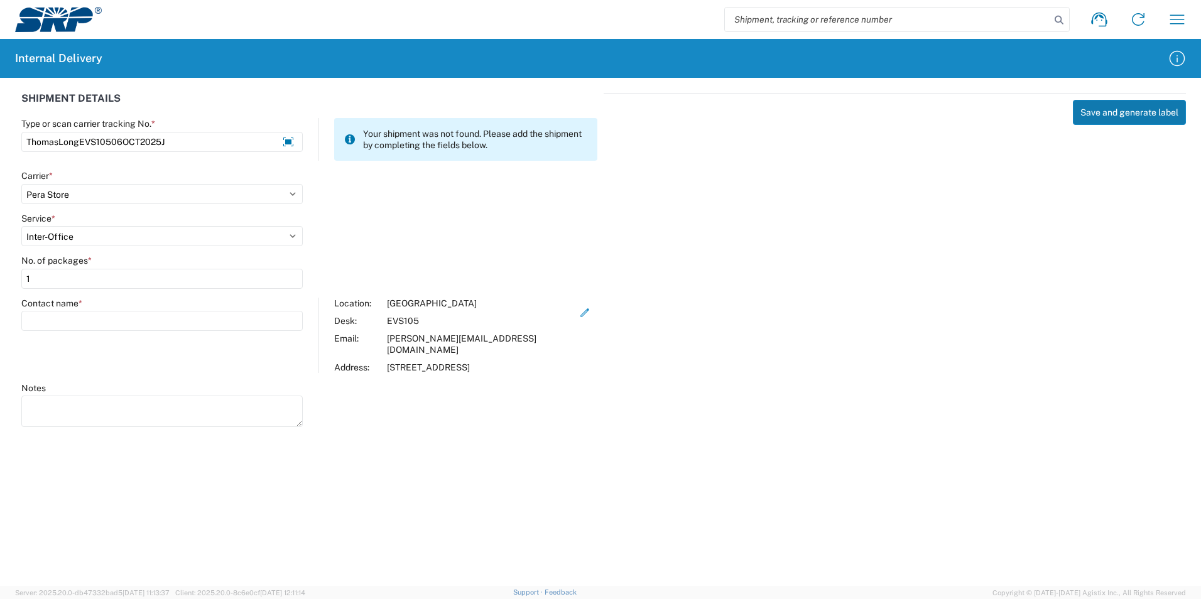  Describe the element at coordinates (37, 176) in the screenshot. I see `label: Carrier` at that location.